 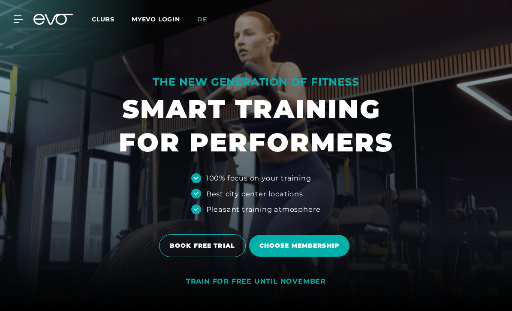 I want to click on div: Pleasant training atmosphere, so click(x=263, y=209).